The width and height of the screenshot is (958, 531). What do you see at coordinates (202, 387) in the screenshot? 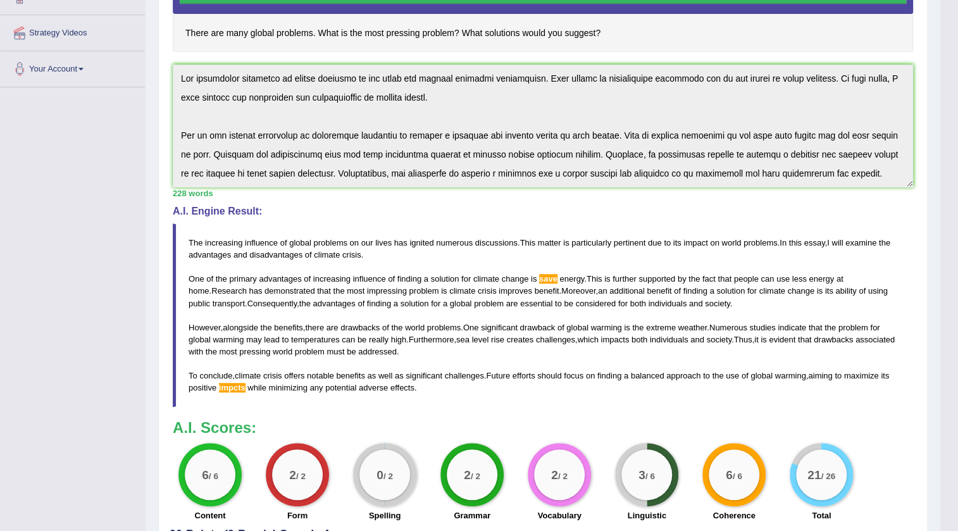
I see `span: positive` at bounding box center [202, 387].